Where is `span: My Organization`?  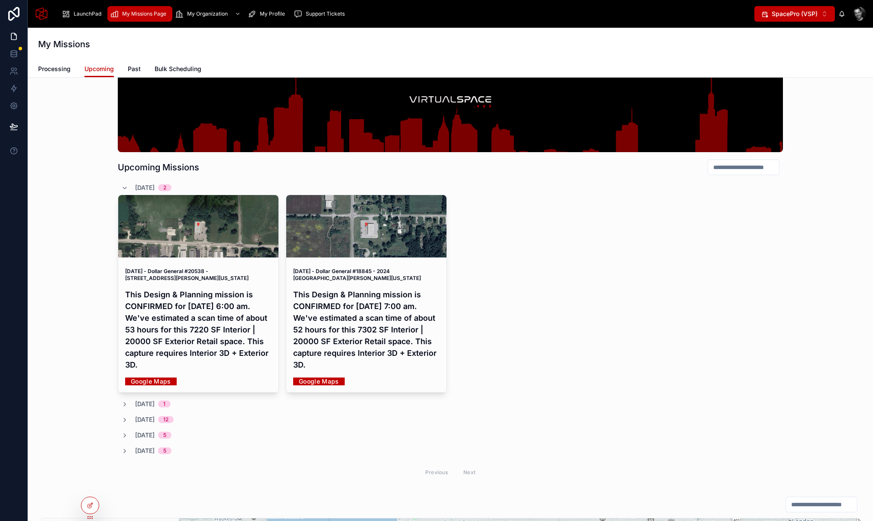
span: My Organization is located at coordinates (207, 14).